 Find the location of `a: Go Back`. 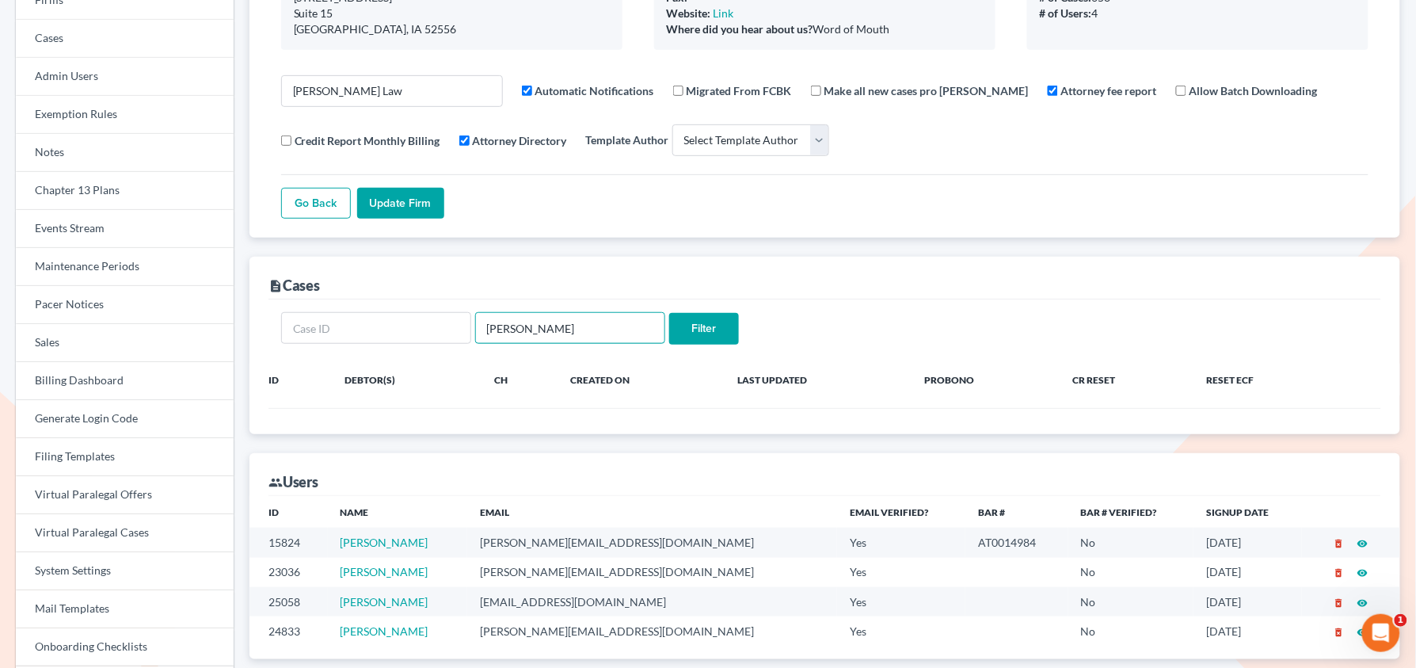

a: Go Back is located at coordinates (316, 204).